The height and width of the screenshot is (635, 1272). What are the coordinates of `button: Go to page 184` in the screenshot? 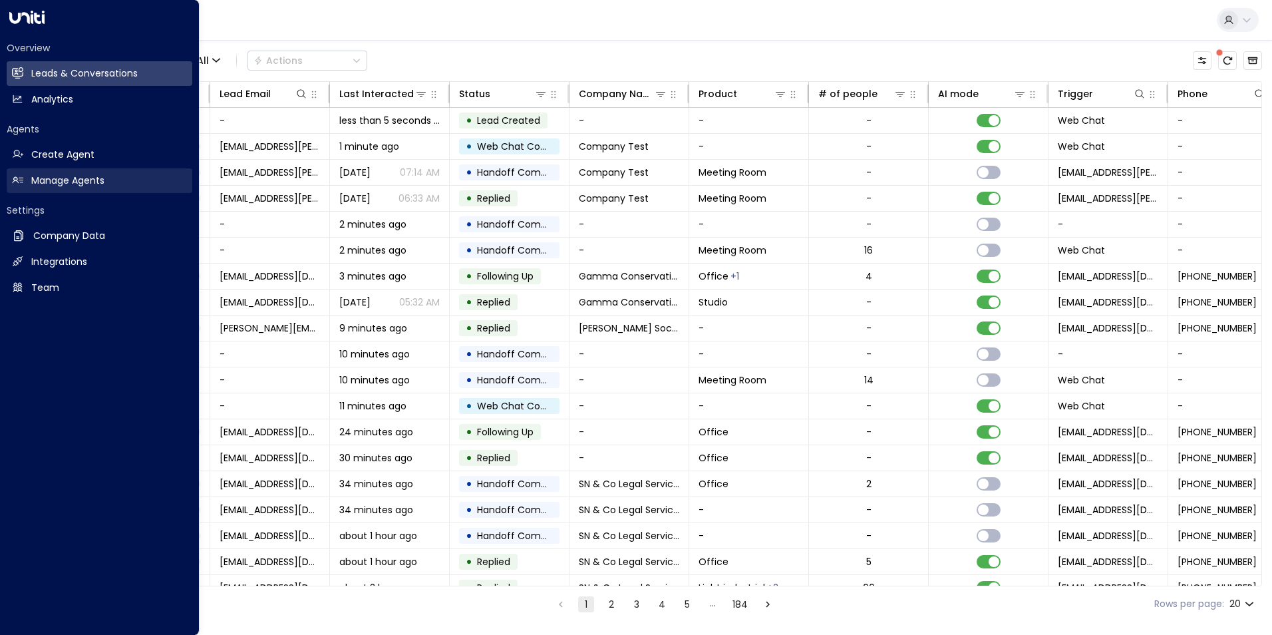 It's located at (740, 604).